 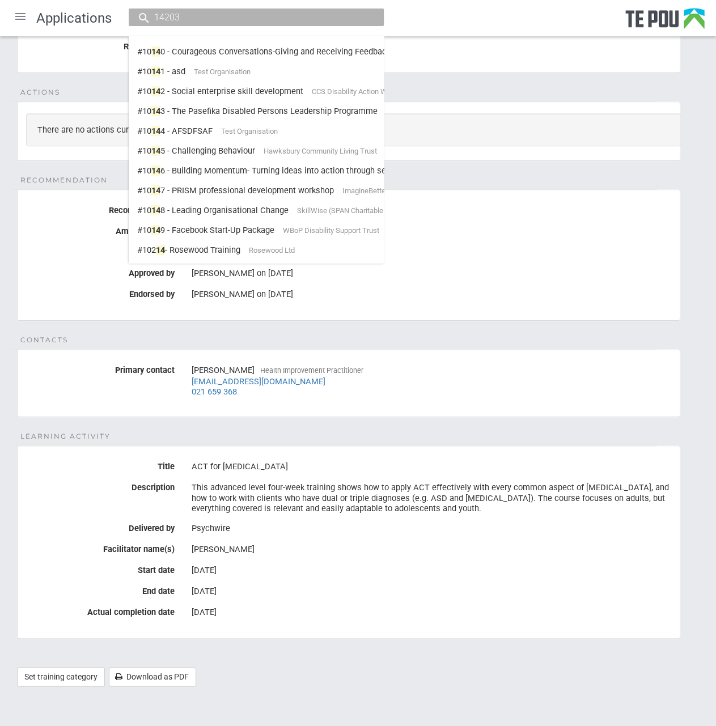 I want to click on span: SkillWise (SPAN Charitable Trust), so click(x=351, y=210).